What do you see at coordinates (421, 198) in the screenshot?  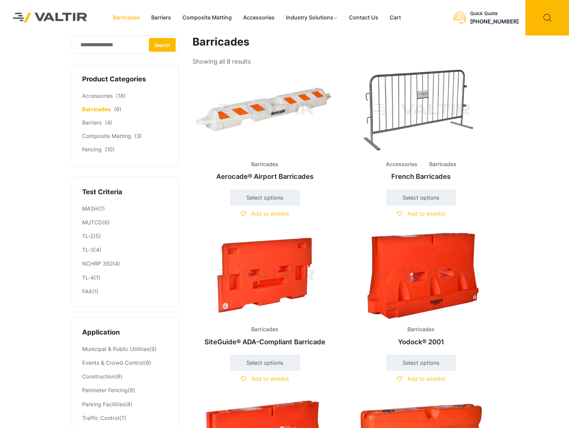 I see `a: Select options for “French Barricades”` at bounding box center [421, 198].